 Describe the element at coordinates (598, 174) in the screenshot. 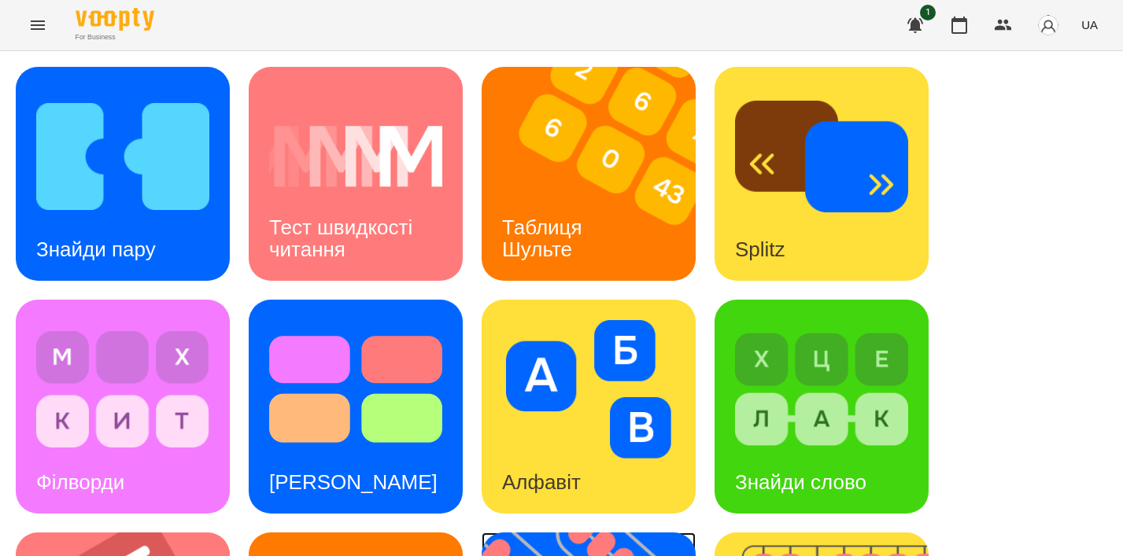

I see `img: Таблиця Шульте` at that location.